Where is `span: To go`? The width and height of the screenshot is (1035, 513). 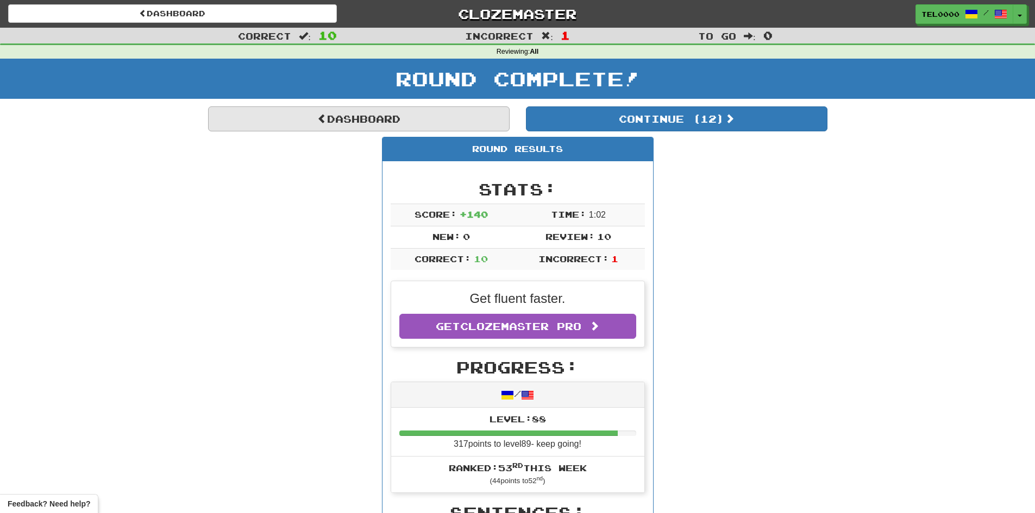 span: To go is located at coordinates (717, 36).